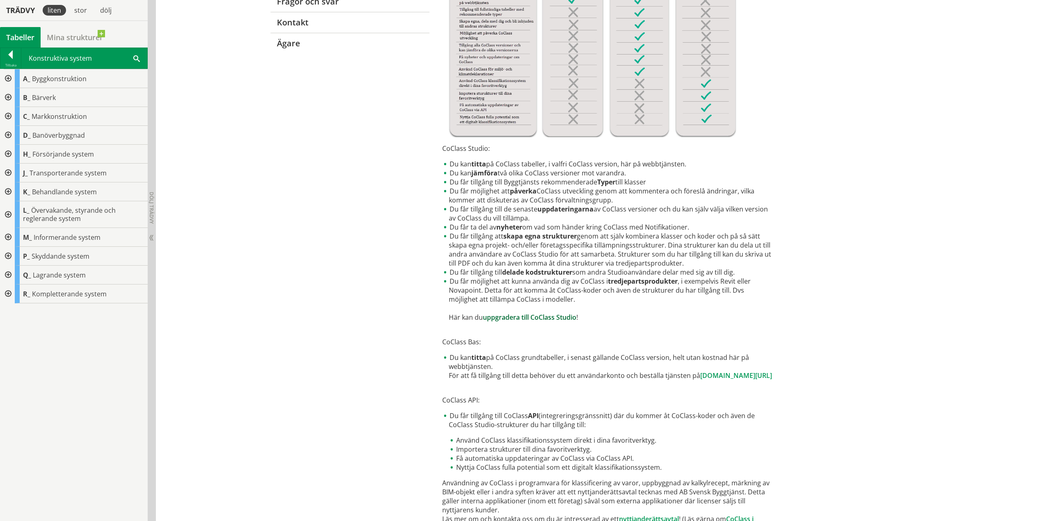  I want to click on span: Dölj trädvy, so click(151, 208).